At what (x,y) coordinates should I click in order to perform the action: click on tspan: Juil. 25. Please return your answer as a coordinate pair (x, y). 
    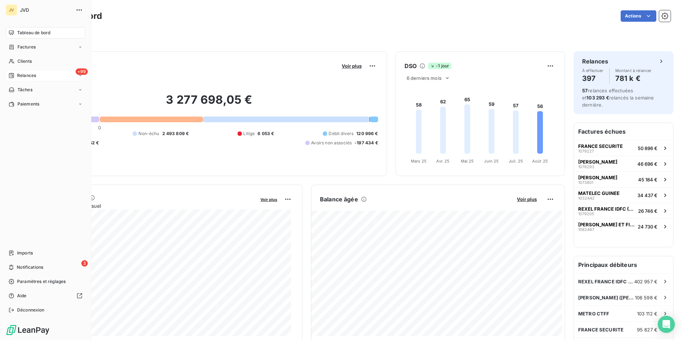
    Looking at the image, I should click on (516, 161).